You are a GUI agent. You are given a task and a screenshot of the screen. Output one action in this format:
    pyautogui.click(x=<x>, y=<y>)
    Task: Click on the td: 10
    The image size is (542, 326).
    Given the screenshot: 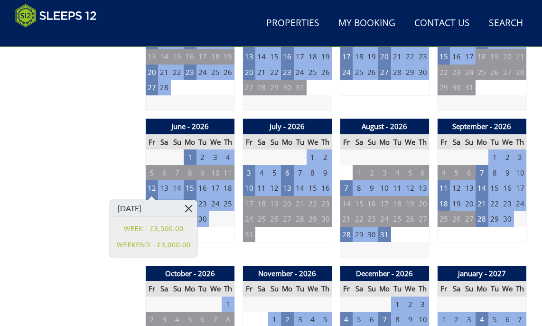 What is the action you would take?
    pyautogui.click(x=249, y=188)
    